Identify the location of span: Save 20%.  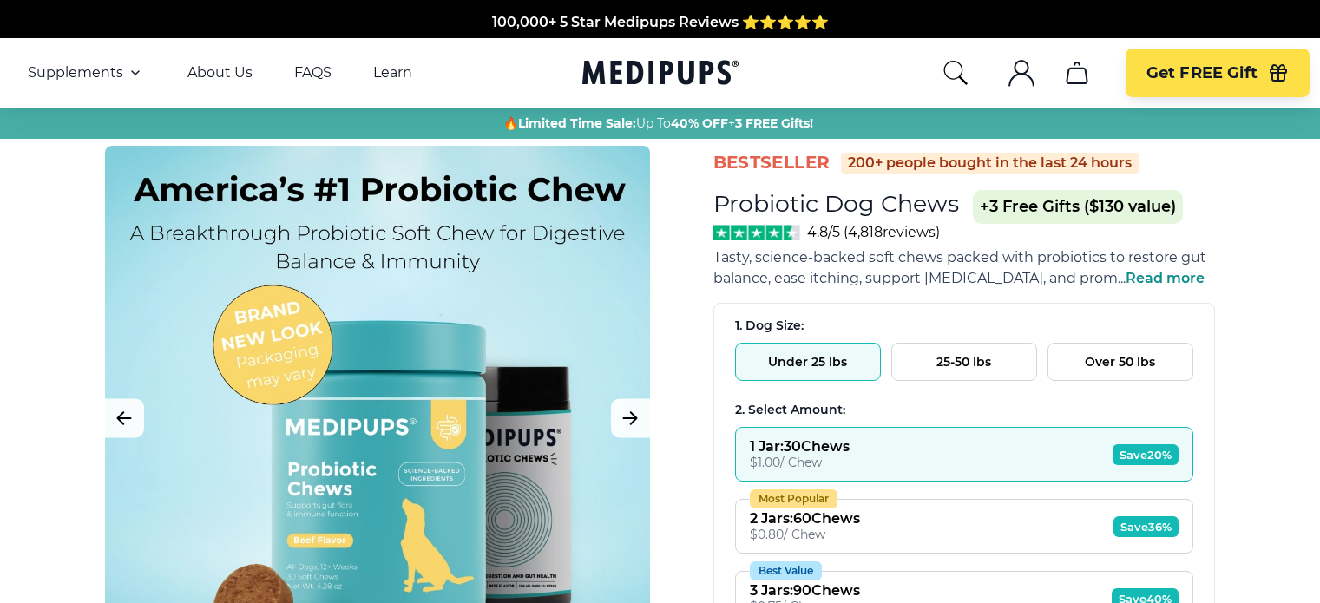
(1146, 455).